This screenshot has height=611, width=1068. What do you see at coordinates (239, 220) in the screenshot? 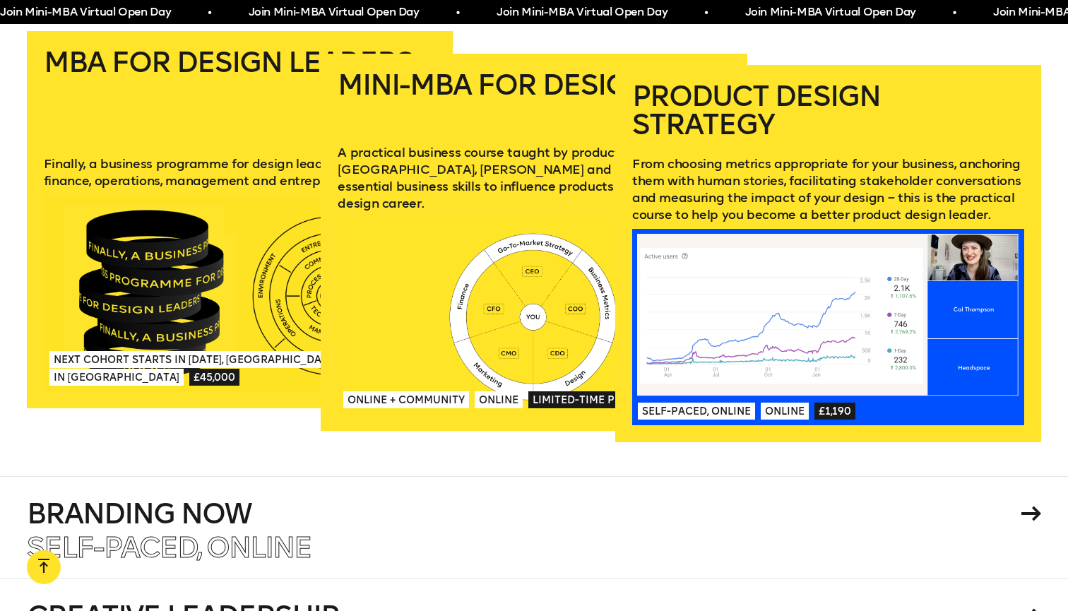
I see `a: MBA for Design LeadersFinally, a business programme for design leaders. Learn about finance, oper...` at bounding box center [239, 220].